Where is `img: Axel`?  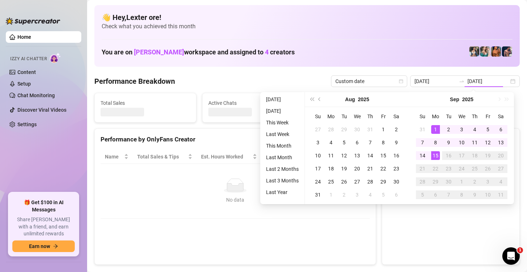
img: Axel is located at coordinates (507, 51).